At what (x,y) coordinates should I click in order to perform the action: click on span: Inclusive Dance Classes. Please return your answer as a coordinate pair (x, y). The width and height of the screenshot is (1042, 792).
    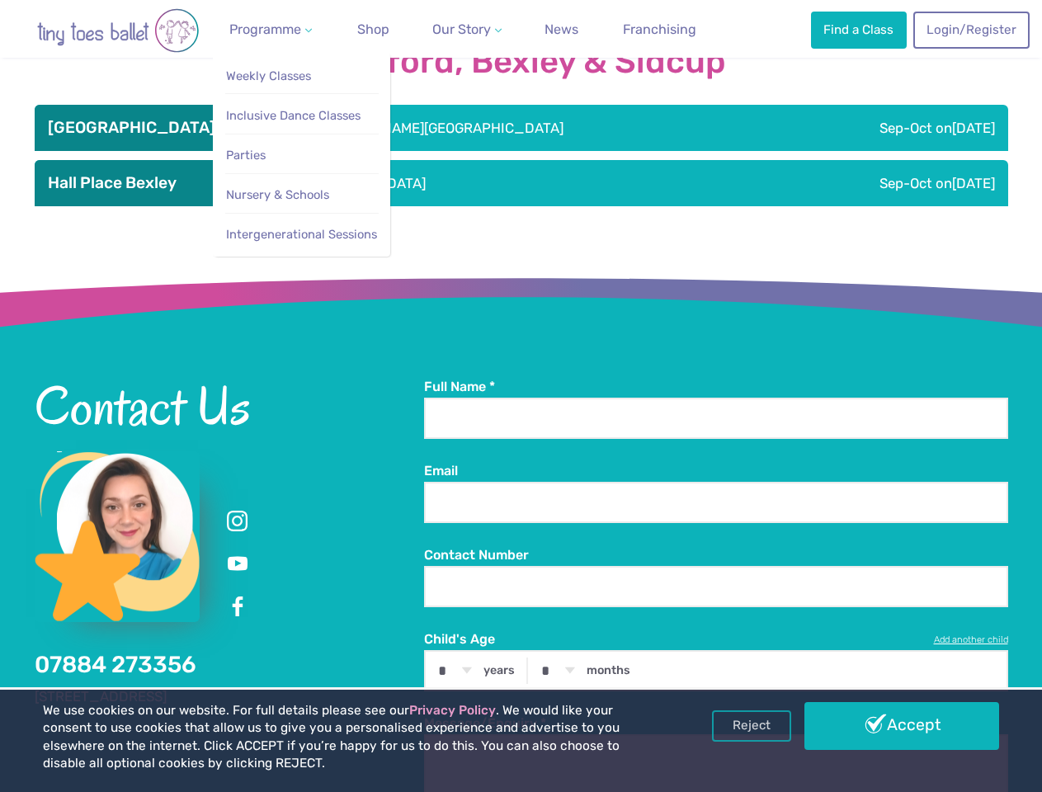
    Looking at the image, I should click on (293, 116).